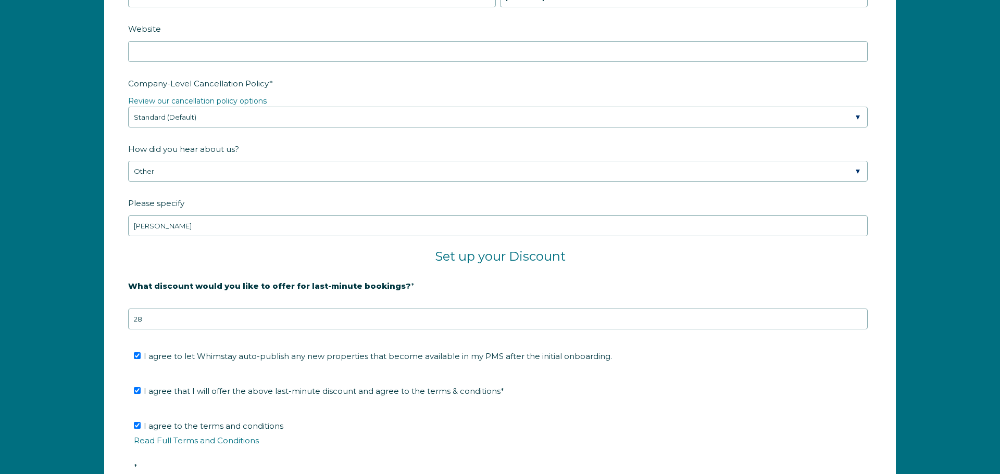  I want to click on a: Read Full Terms and Conditions, so click(196, 441).